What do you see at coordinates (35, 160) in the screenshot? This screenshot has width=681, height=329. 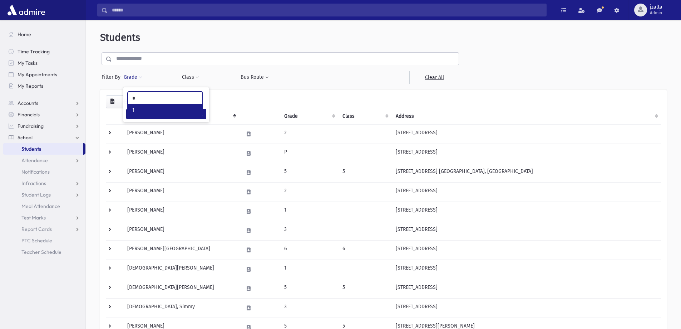 I see `span: Attendance` at bounding box center [35, 160].